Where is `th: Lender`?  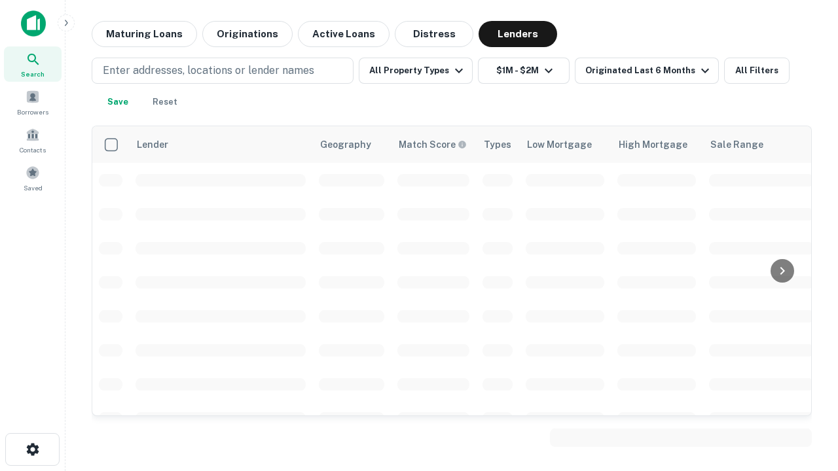 th: Lender is located at coordinates (221, 145).